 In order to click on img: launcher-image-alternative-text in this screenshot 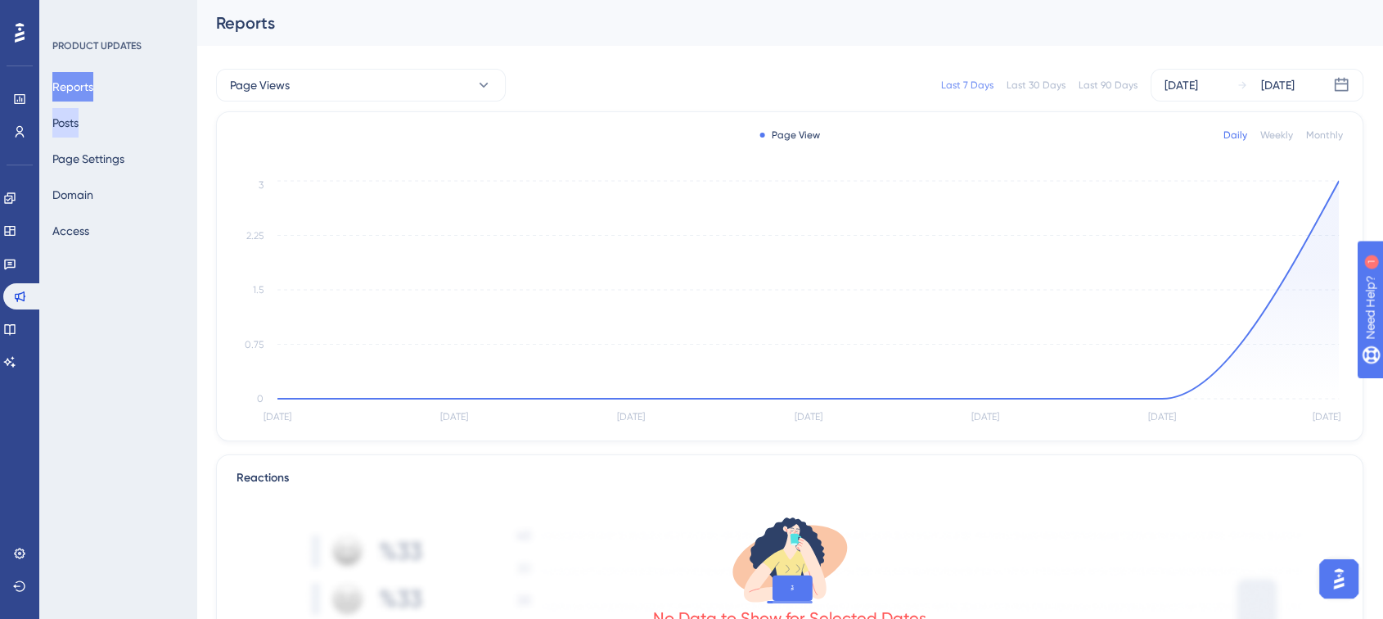, I will do `click(25, 25)`.